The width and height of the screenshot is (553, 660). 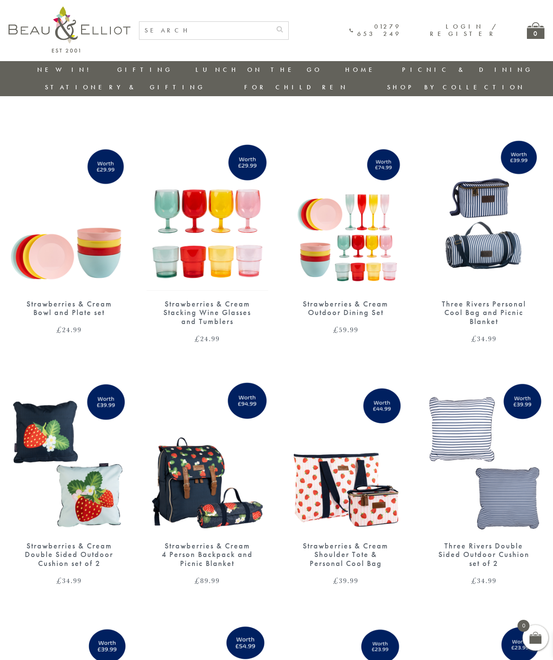 What do you see at coordinates (69, 308) in the screenshot?
I see `div: Strawberries & Cream Bowl and Plate set` at bounding box center [69, 308].